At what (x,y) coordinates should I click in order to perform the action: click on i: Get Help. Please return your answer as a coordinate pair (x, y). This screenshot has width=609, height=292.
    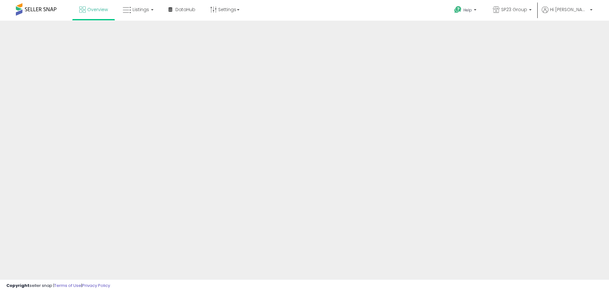
    Looking at the image, I should click on (458, 10).